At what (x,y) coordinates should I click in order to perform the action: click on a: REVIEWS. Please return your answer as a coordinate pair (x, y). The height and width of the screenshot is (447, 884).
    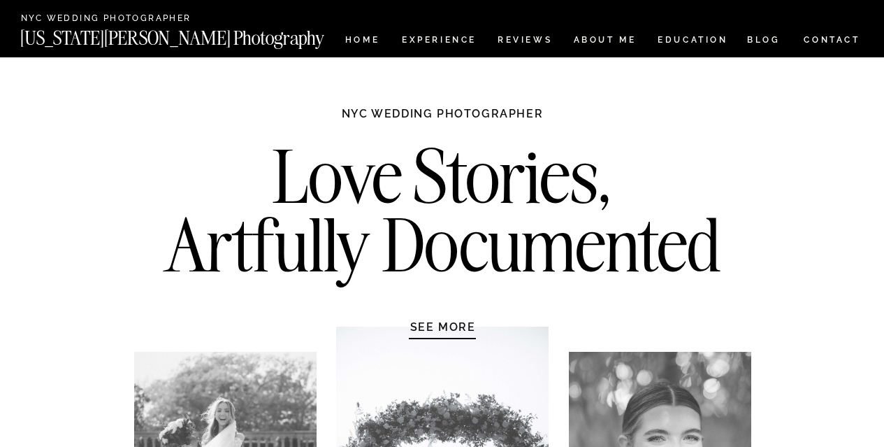
    Looking at the image, I should click on (524, 41).